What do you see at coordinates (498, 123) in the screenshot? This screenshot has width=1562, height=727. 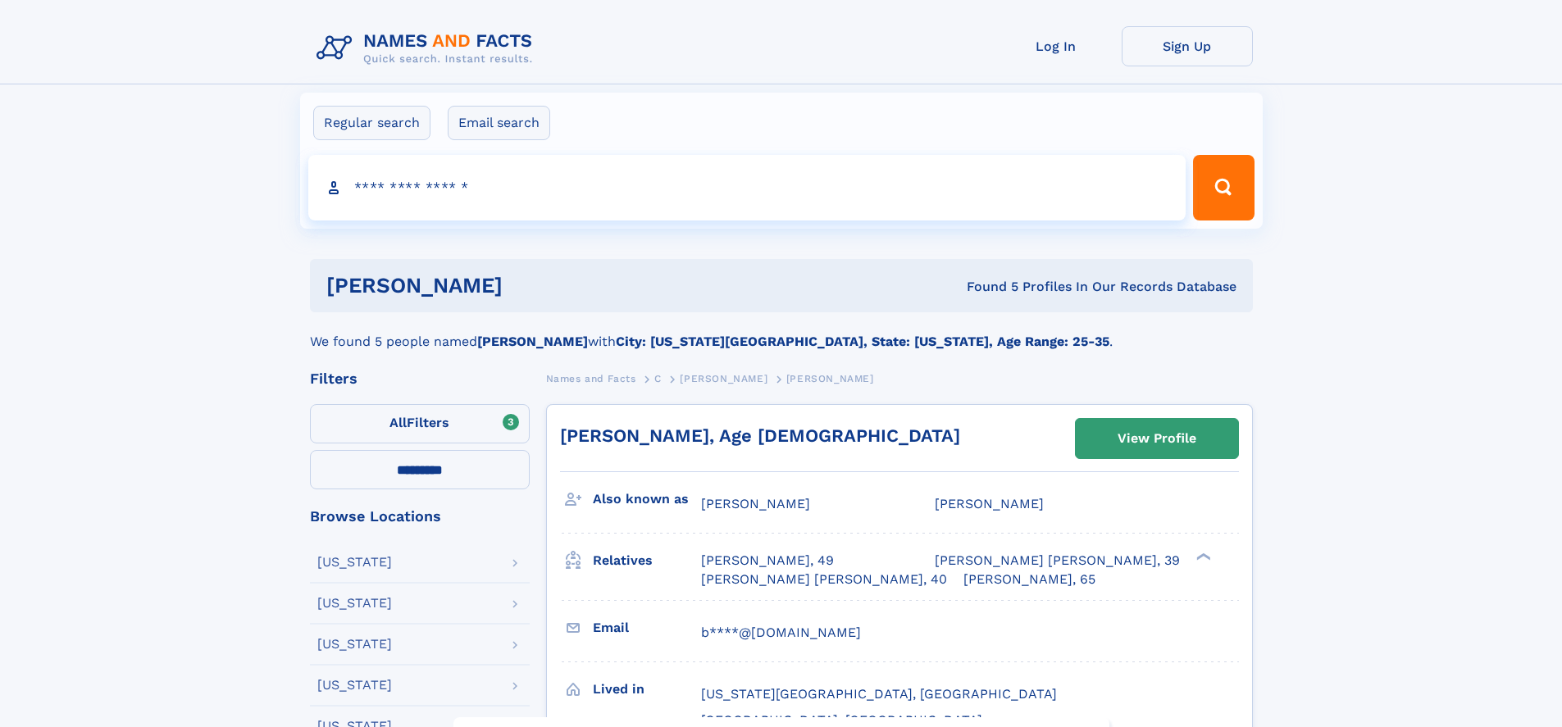 I see `label: Email search` at bounding box center [498, 123].